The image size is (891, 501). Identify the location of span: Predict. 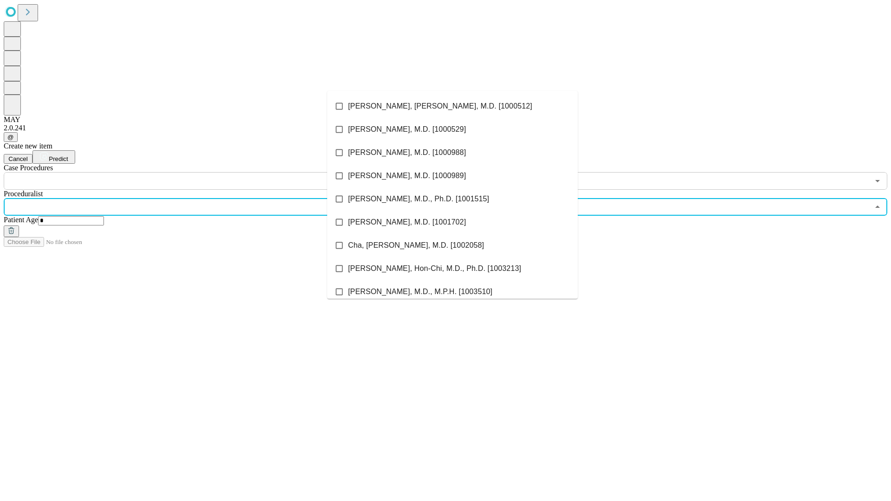
(58, 159).